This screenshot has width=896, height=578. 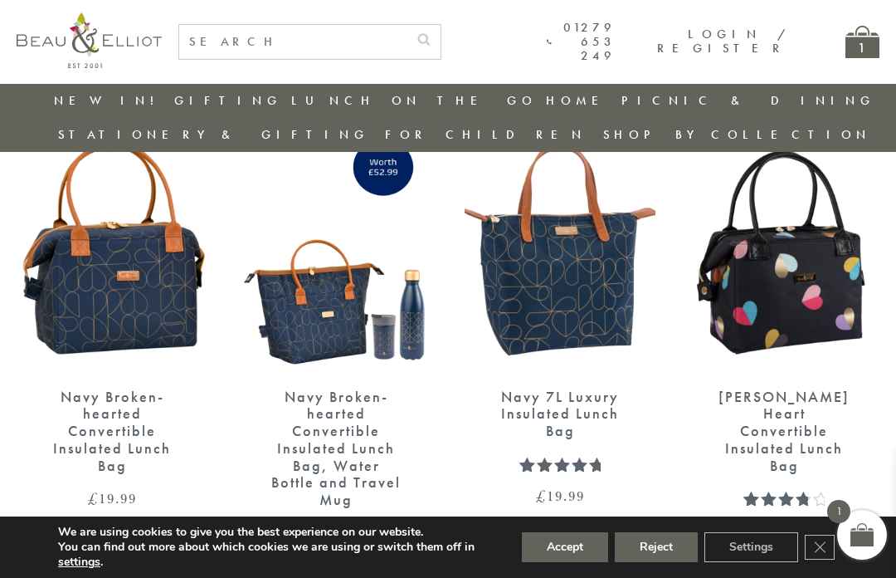 What do you see at coordinates (336, 448) in the screenshot?
I see `div: Navy Broken-hearted Convertible Insulated Lunch Bag, Water Bottle and Travel Mug` at bounding box center [336, 448].